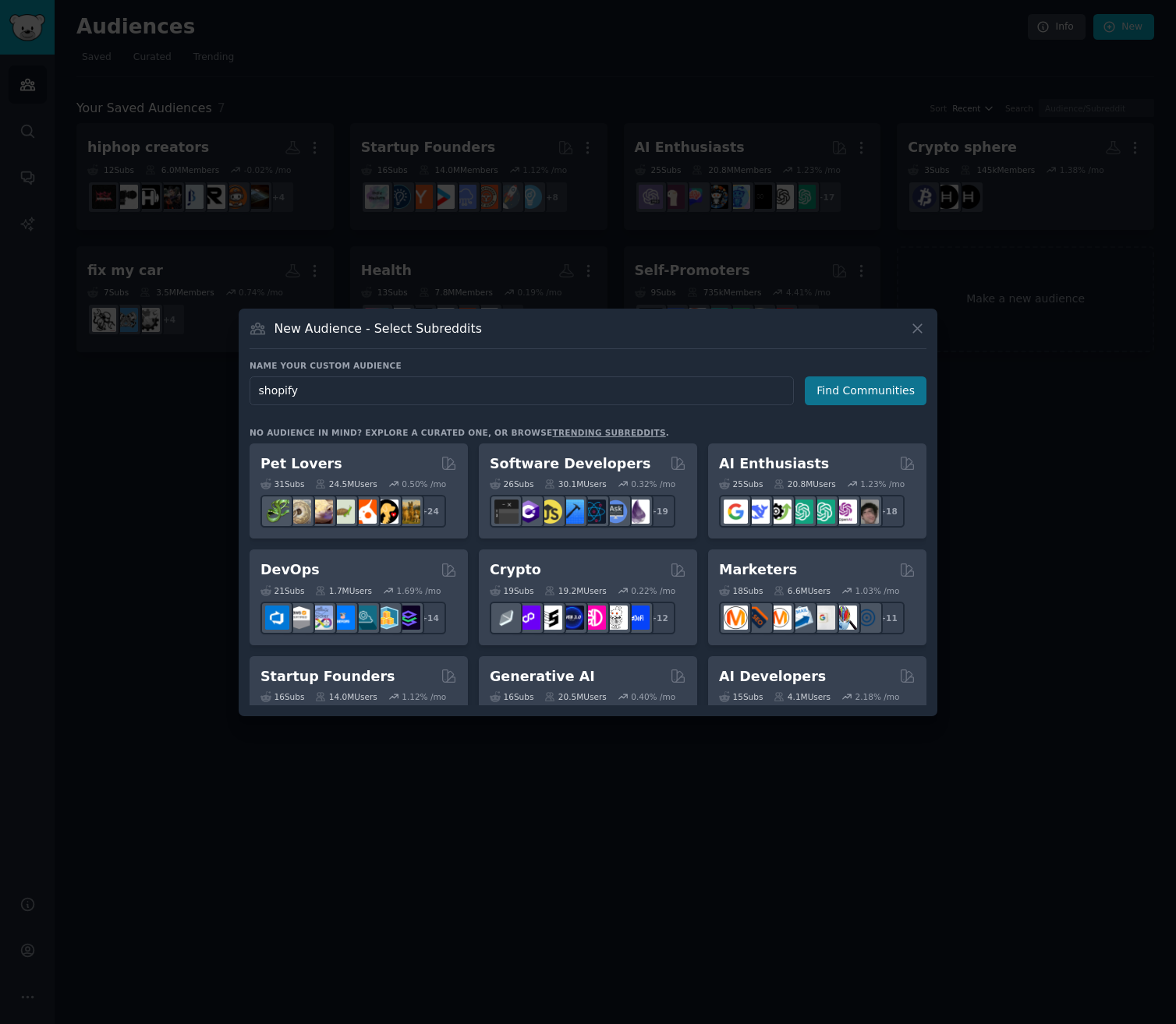 The image size is (1176, 1024). I want to click on img: web3, so click(571, 617).